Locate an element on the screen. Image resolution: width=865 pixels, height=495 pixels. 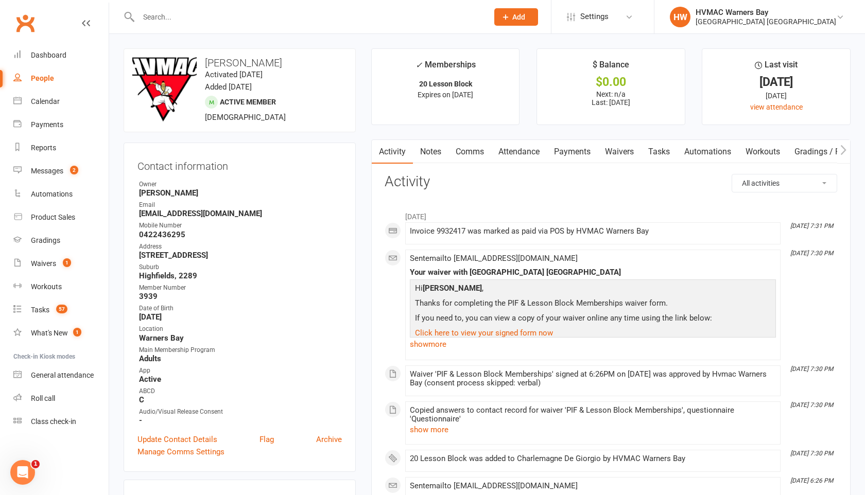
a: Calendar is located at coordinates (61, 101).